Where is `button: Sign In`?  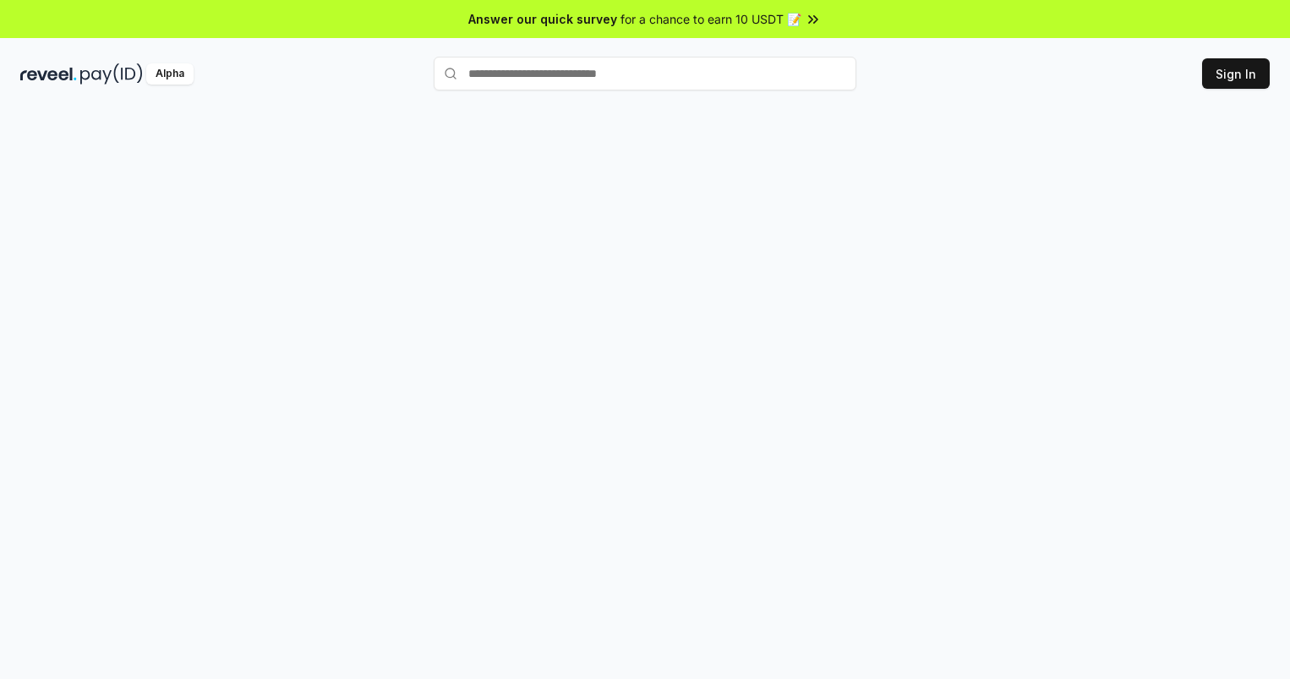 button: Sign In is located at coordinates (1236, 74).